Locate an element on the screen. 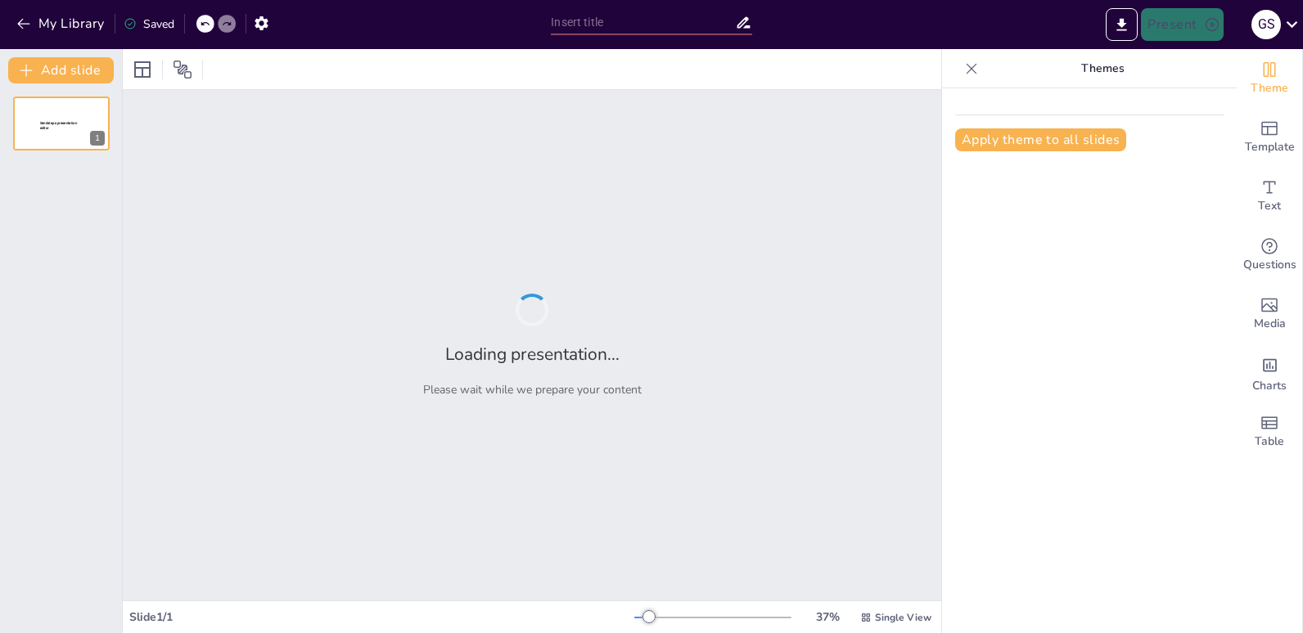 This screenshot has height=633, width=1303. div: Add a table is located at coordinates (1269, 432).